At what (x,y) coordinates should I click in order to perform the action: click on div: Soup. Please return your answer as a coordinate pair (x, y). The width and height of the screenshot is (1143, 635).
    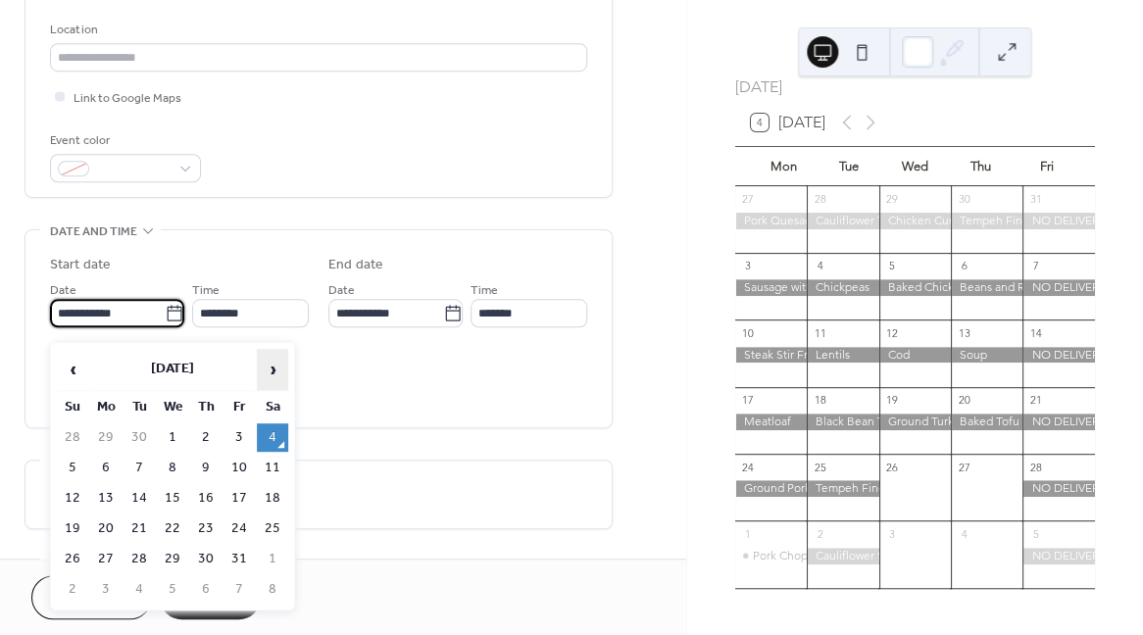
    Looking at the image, I should click on (987, 355).